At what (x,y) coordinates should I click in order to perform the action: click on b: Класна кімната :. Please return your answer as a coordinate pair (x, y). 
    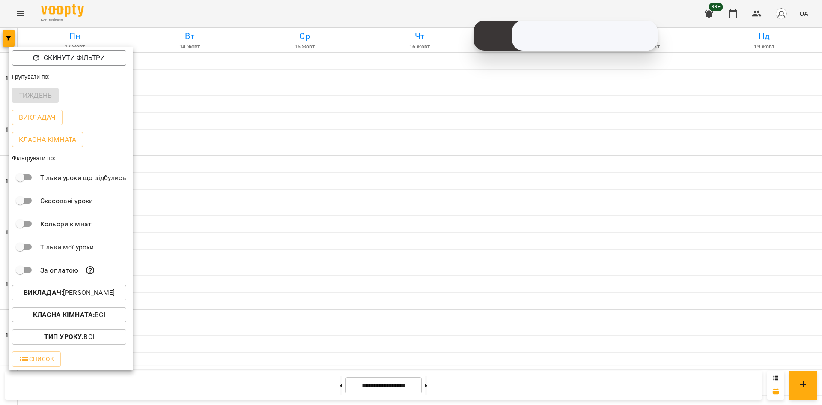
    Looking at the image, I should click on (64, 314).